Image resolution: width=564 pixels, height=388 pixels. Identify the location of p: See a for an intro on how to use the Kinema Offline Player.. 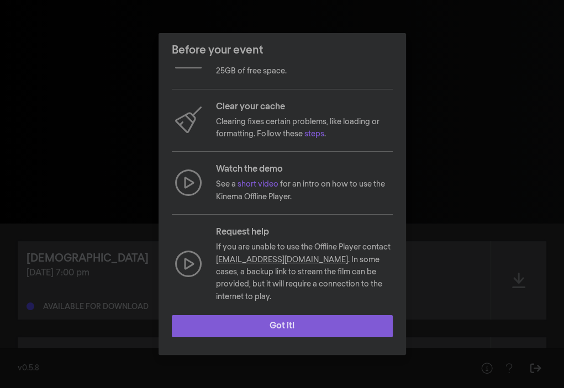
(304, 191).